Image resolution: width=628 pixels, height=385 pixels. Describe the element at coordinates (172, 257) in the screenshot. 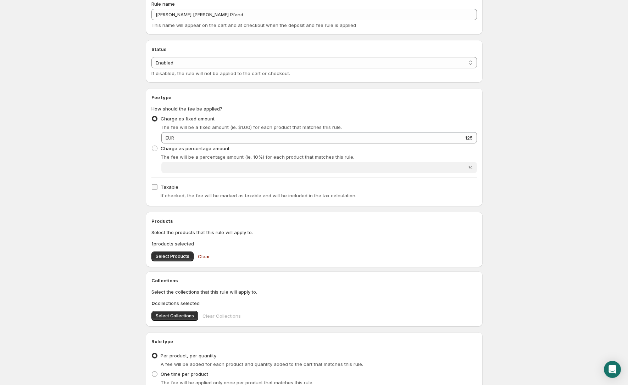

I see `span: Select Products` at that location.